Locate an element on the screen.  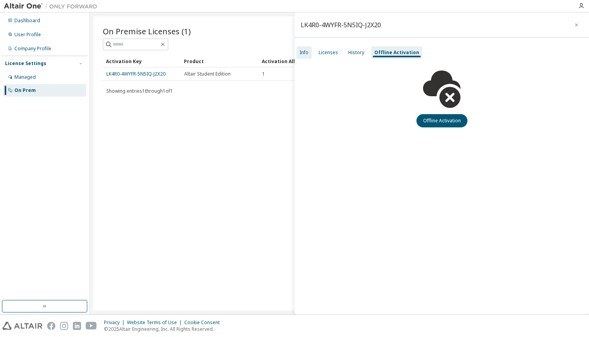
img: linkedin.svg is located at coordinates (77, 326).